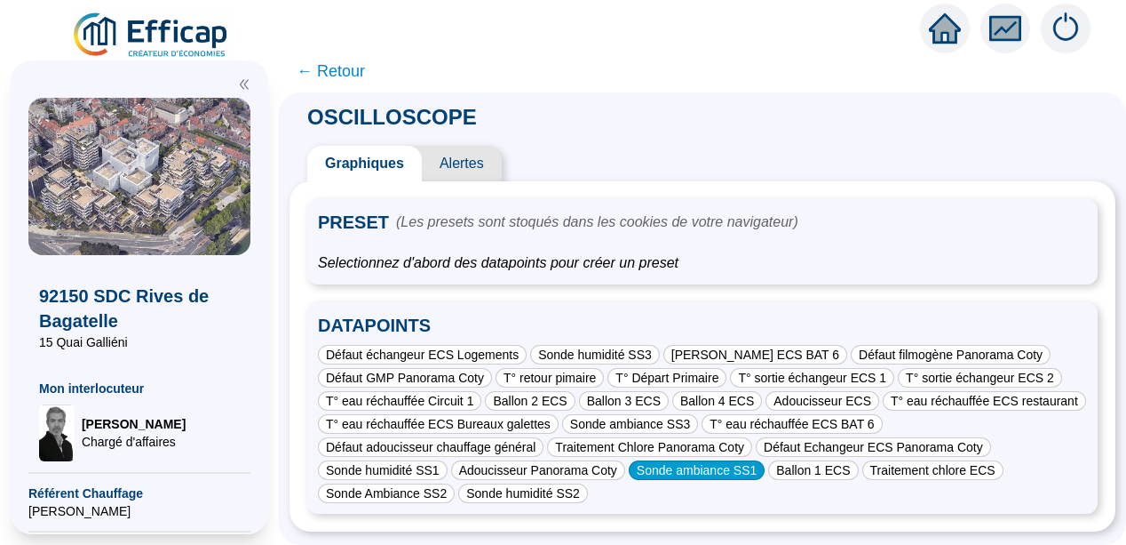 The image size is (1126, 545). Describe the element at coordinates (523, 493) in the screenshot. I see `div: Sonde humidité SS2` at that location.